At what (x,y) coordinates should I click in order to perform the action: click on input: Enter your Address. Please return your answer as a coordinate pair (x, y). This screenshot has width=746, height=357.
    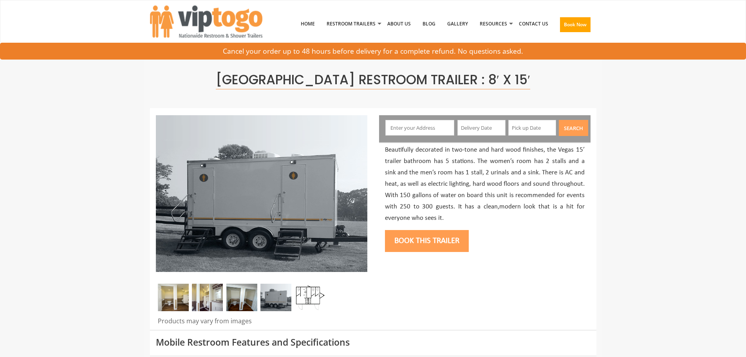
    Looking at the image, I should click on (420, 128).